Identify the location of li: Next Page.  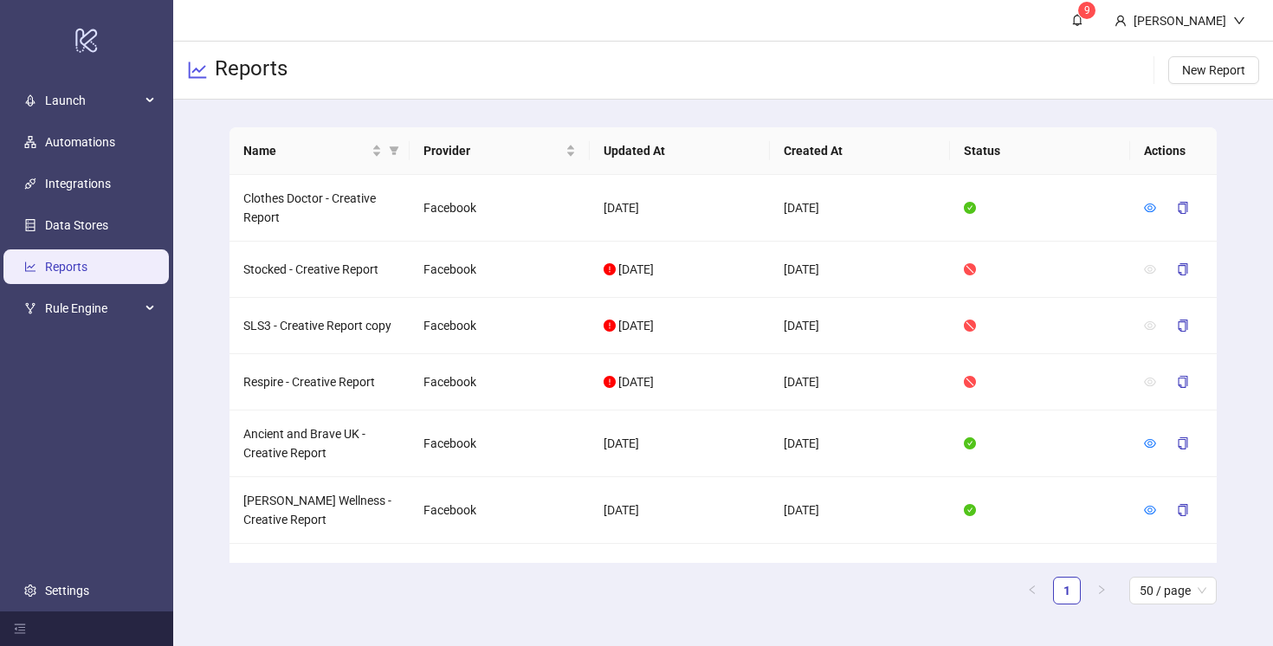
(1102, 591).